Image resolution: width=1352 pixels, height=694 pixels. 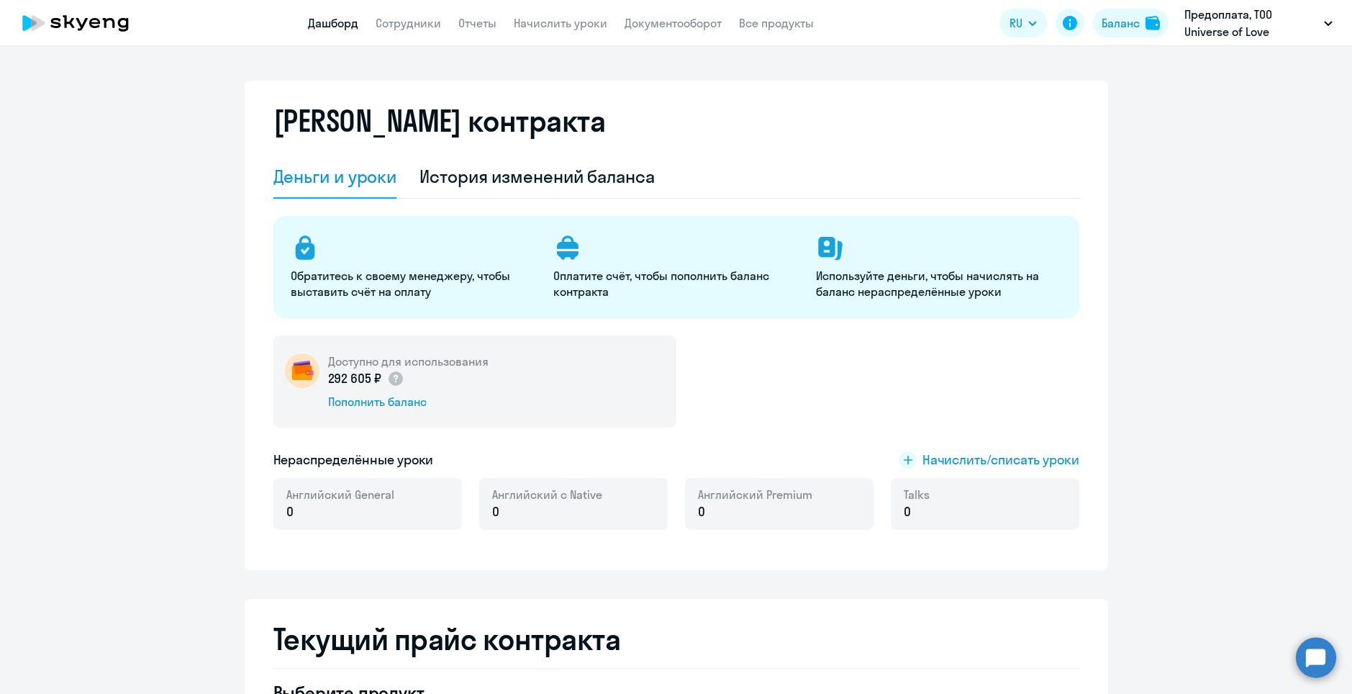 What do you see at coordinates (1251, 23) in the screenshot?
I see `p: Предоплата, ТОО Universe of Love (Универсе оф лове)` at bounding box center [1251, 23].